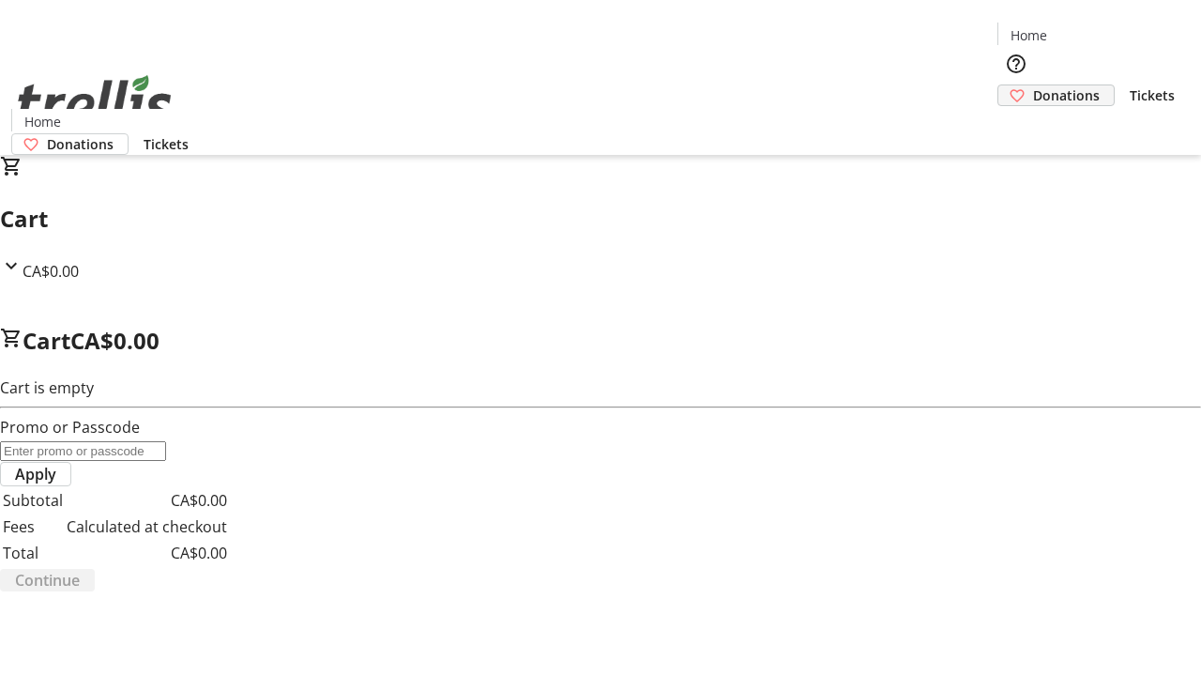  Describe the element at coordinates (1017, 125) in the screenshot. I see `button: Cart` at that location.